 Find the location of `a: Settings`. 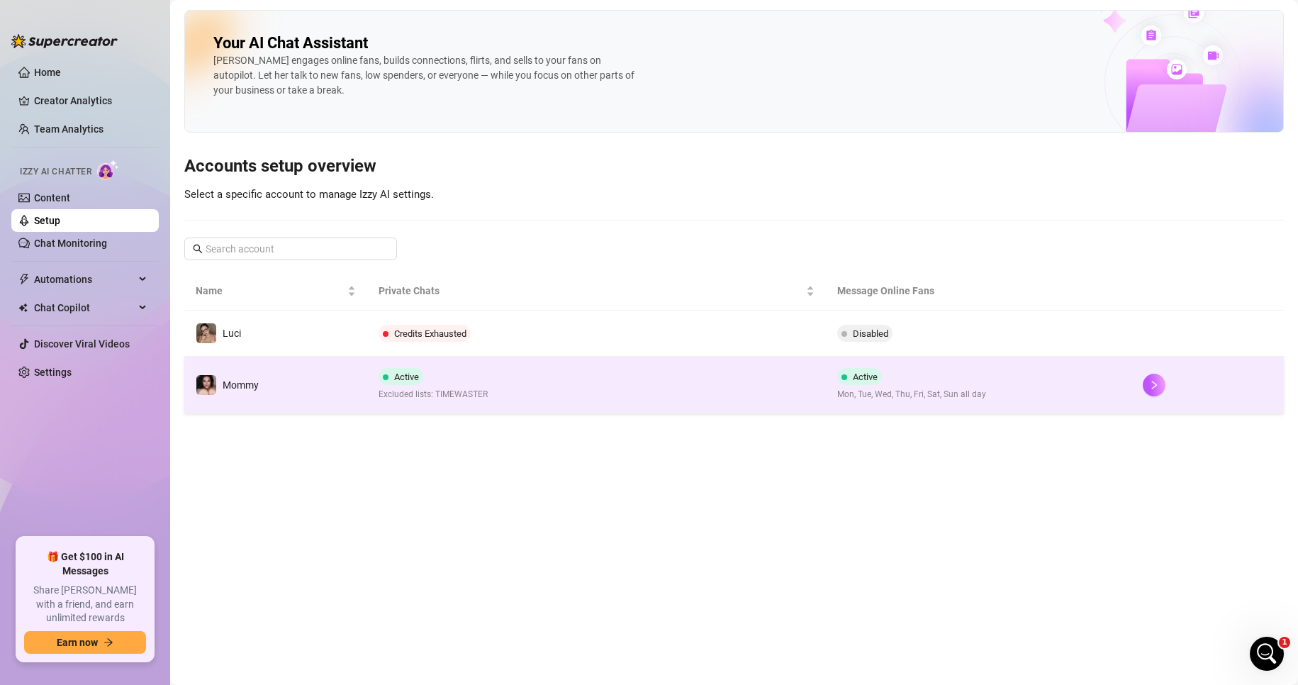

a: Settings is located at coordinates (52, 372).